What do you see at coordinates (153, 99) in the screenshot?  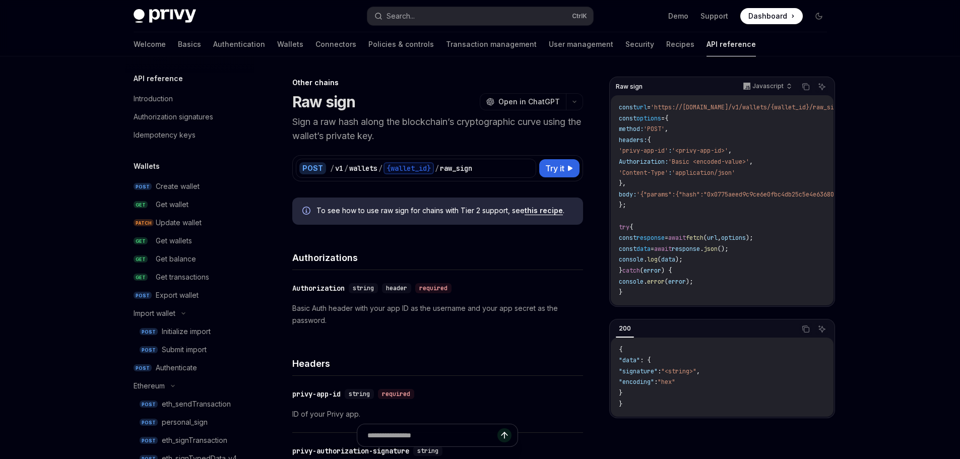 I see `div: Introduction` at bounding box center [153, 99].